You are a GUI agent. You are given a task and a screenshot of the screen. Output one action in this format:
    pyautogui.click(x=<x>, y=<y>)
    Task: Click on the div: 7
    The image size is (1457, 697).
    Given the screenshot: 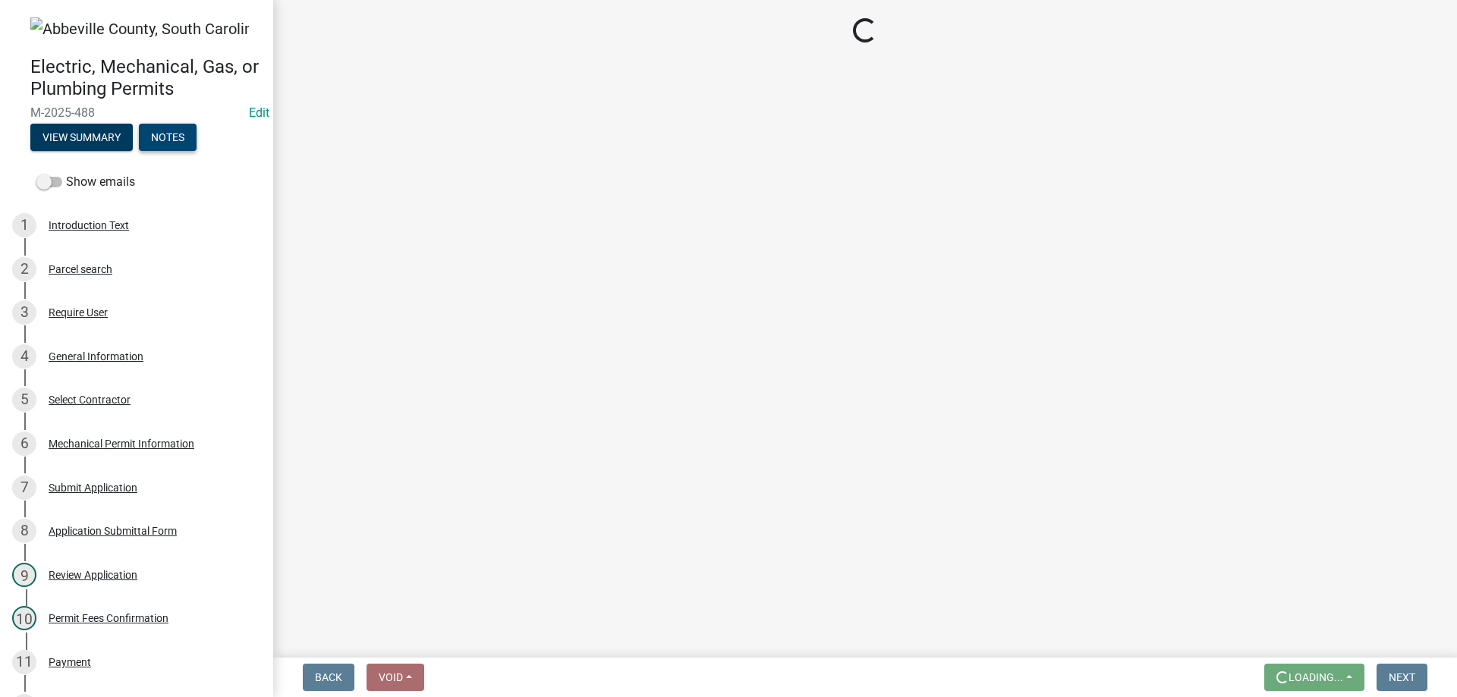 What is the action you would take?
    pyautogui.click(x=24, y=488)
    